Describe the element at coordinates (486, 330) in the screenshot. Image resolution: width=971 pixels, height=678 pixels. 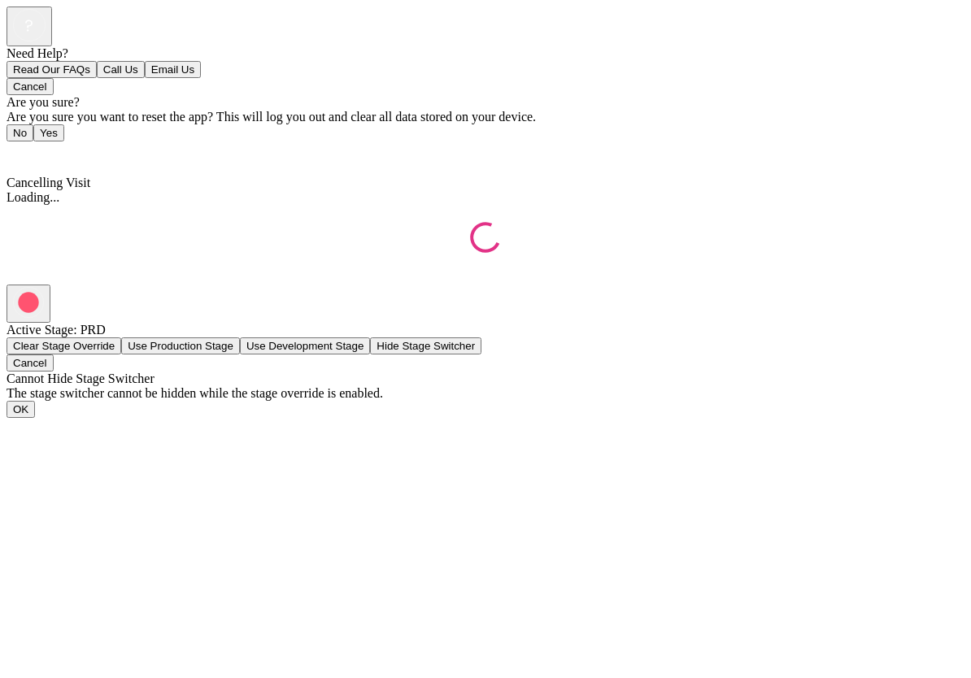
I see `div: Active Stage: PRD` at that location.